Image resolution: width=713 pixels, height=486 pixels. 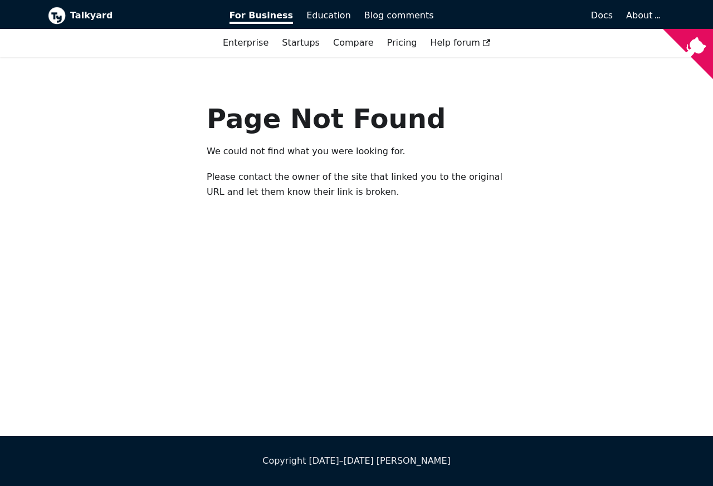 I want to click on a: About, so click(x=642, y=15).